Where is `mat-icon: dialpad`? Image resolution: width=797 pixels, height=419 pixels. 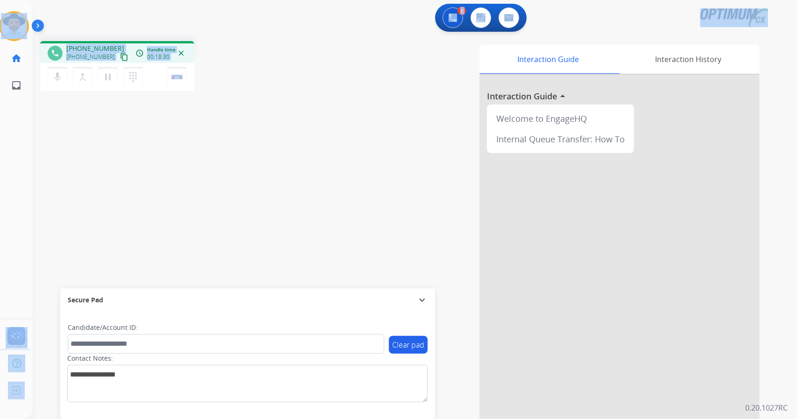
mat-icon: dialpad is located at coordinates (133, 77).